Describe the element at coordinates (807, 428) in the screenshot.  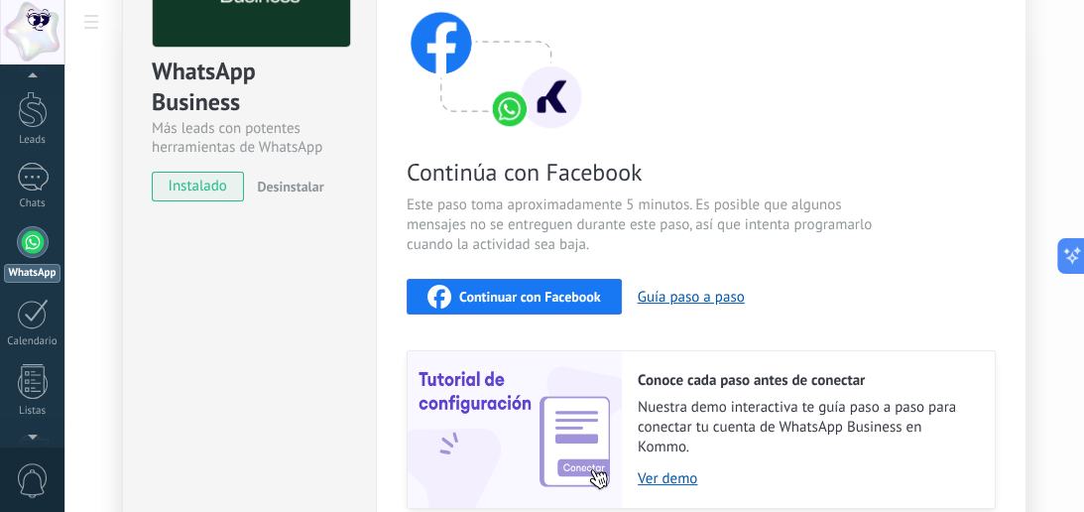
I see `span: Nuestra demo interactiva te guía paso a paso para conectar tu cuenta de WhatsApp Business en Kommo.` at that location.